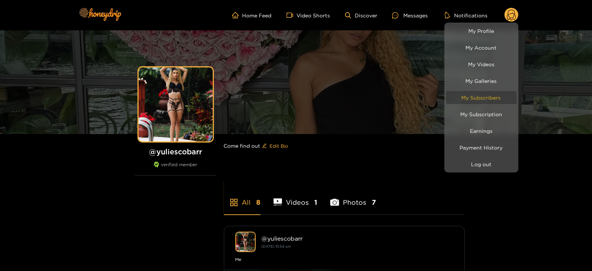 This screenshot has height=271, width=592. What do you see at coordinates (481, 64) in the screenshot?
I see `a: My Videos` at bounding box center [481, 64].